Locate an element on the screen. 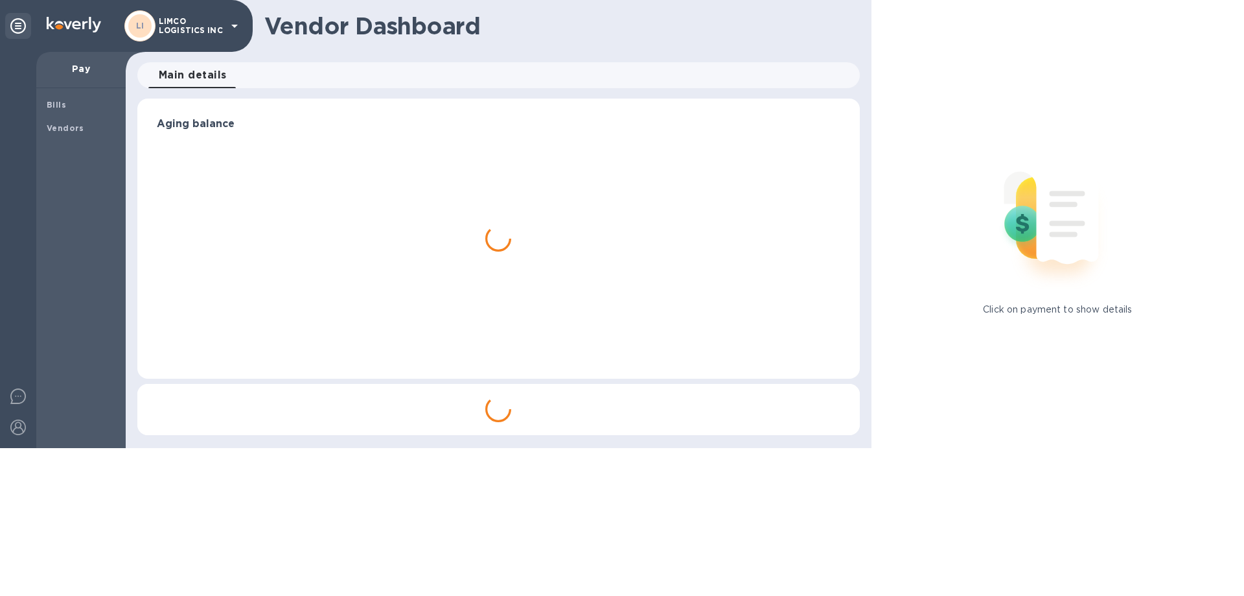  h3: Aging balance is located at coordinates (498, 124).